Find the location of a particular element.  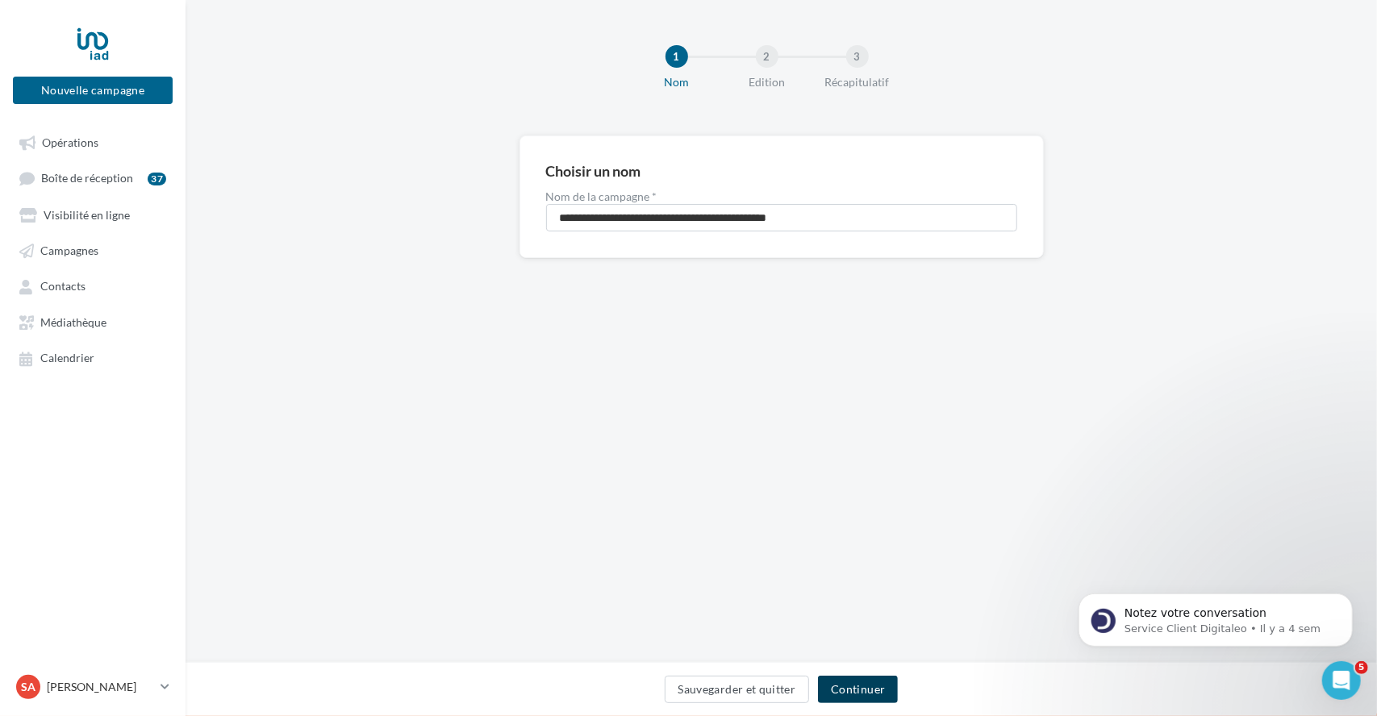

div: 2 is located at coordinates (767, 56).